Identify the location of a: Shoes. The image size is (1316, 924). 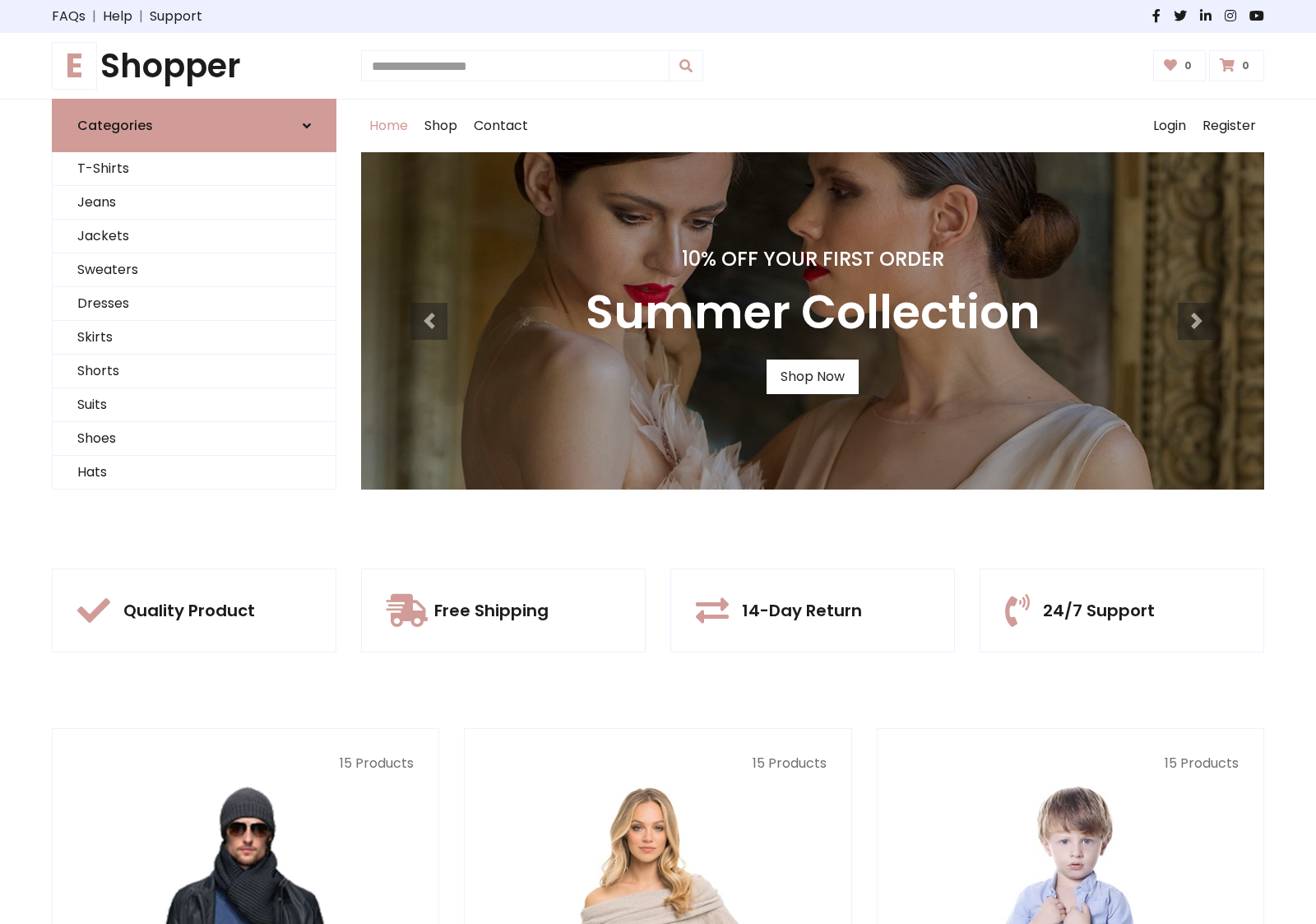
(194, 439).